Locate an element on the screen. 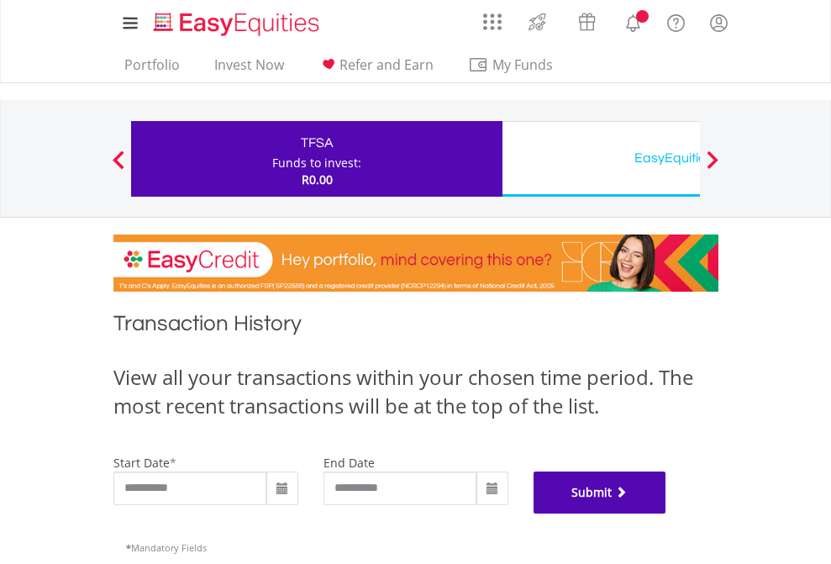 This screenshot has height=564, width=831. div: TFSA is located at coordinates (317, 143).